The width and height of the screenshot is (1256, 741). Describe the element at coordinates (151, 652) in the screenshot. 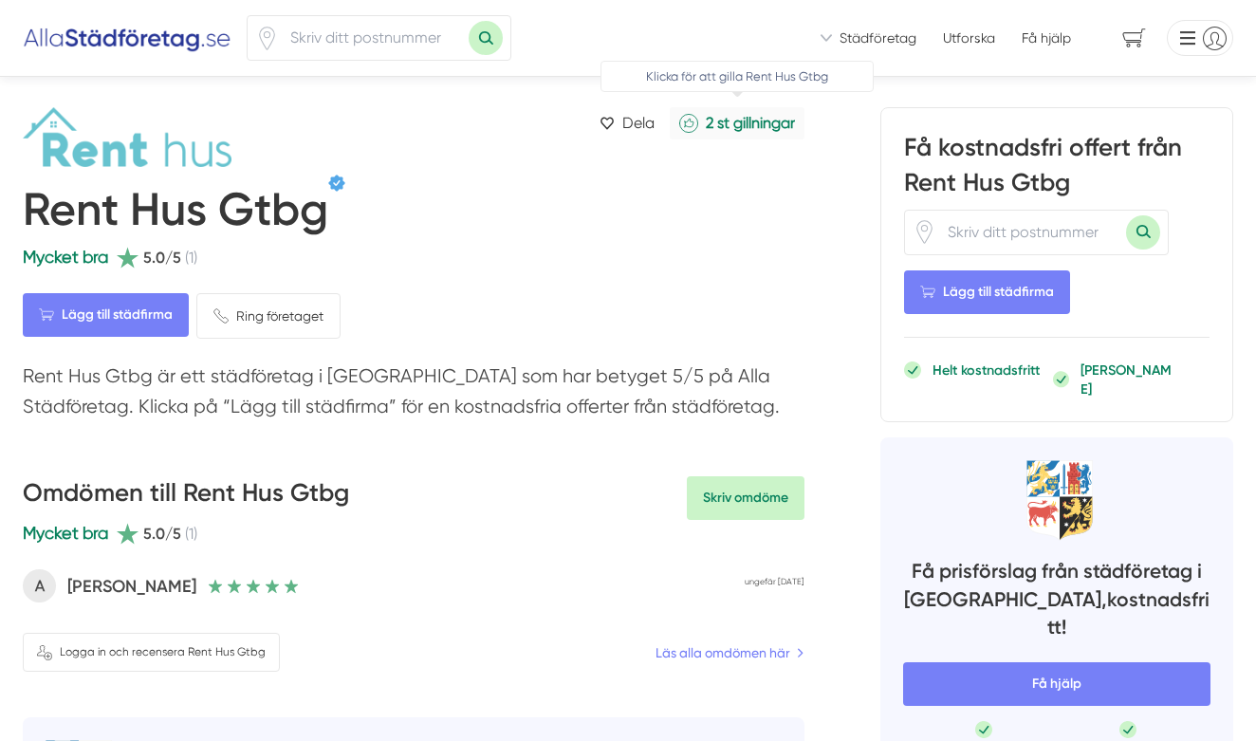

I see `a: Logga in och recensera Rent Hus Gtbg` at that location.